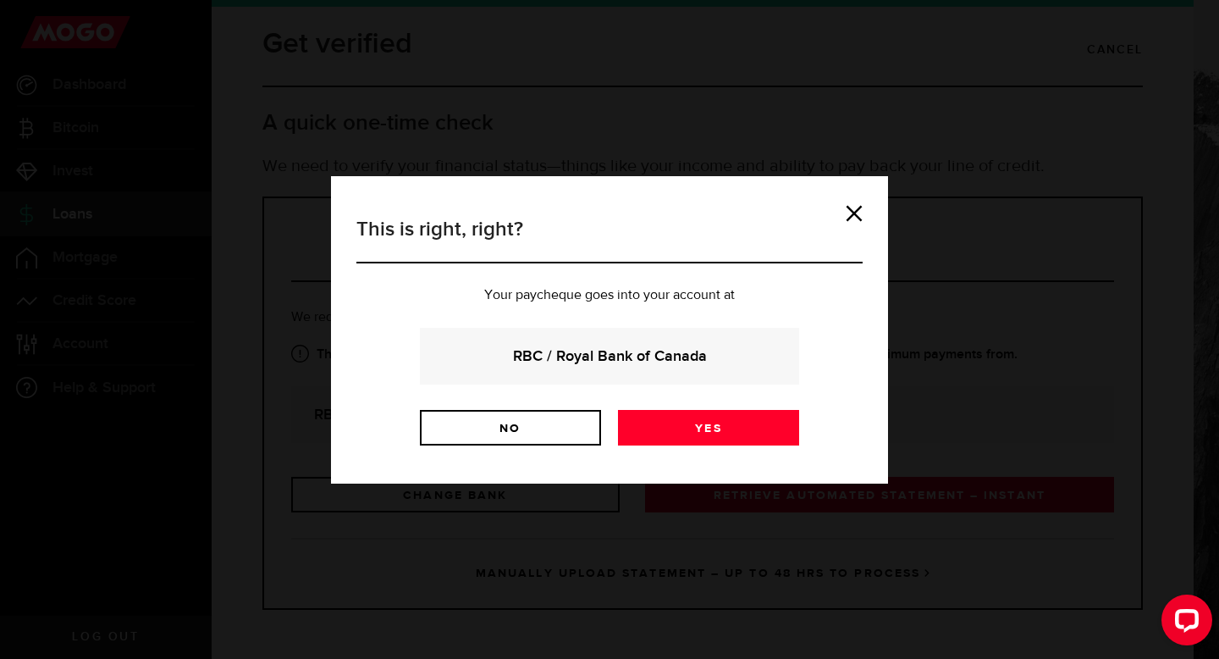 Image resolution: width=1219 pixels, height=659 pixels. I want to click on a: Yes, so click(709, 428).